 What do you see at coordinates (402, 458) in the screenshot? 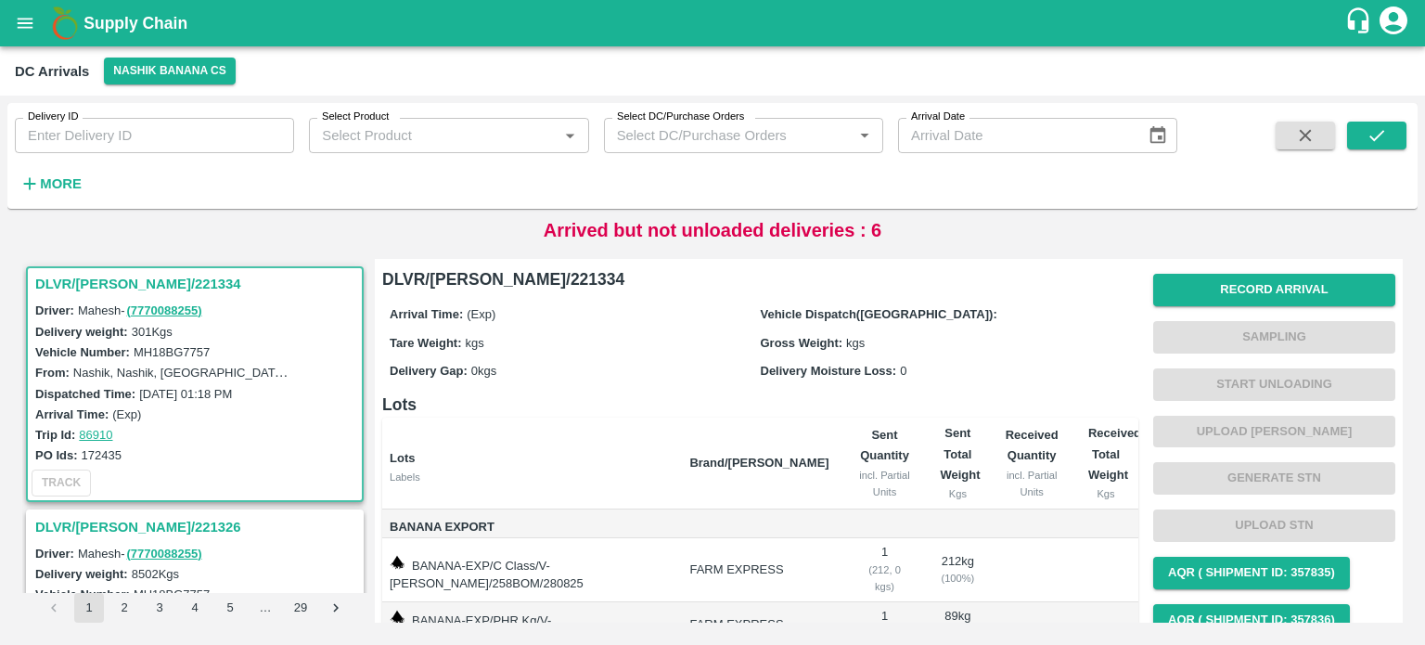
I see `b: Lots` at bounding box center [402, 458].